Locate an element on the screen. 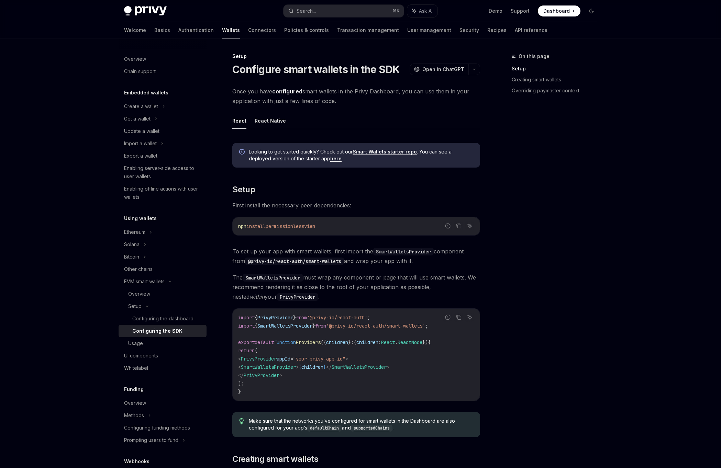  div: Create a wallet is located at coordinates (141, 107).